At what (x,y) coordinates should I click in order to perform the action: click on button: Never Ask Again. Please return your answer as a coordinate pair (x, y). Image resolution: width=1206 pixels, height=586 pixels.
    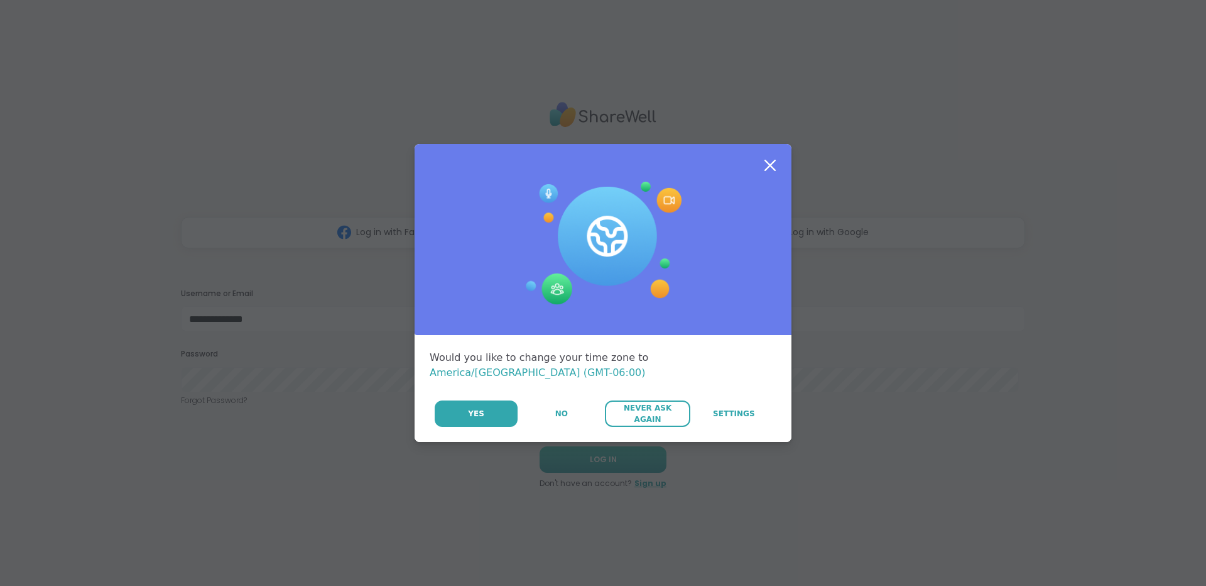
    Looking at the image, I should click on (647, 413).